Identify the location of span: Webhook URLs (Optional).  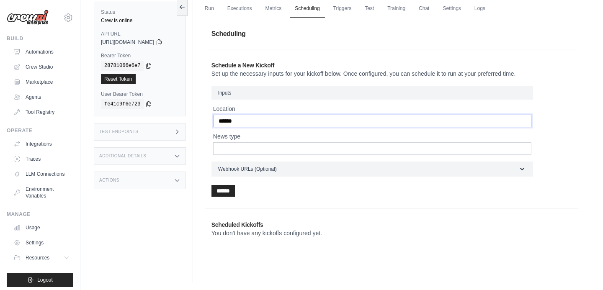
(248, 169).